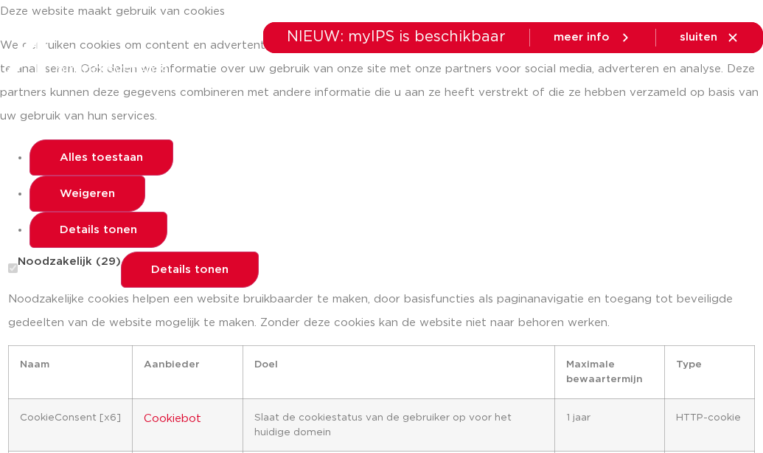 The height and width of the screenshot is (453, 763). What do you see at coordinates (188, 372) in the screenshot?
I see `th: Aanbieder` at bounding box center [188, 372].